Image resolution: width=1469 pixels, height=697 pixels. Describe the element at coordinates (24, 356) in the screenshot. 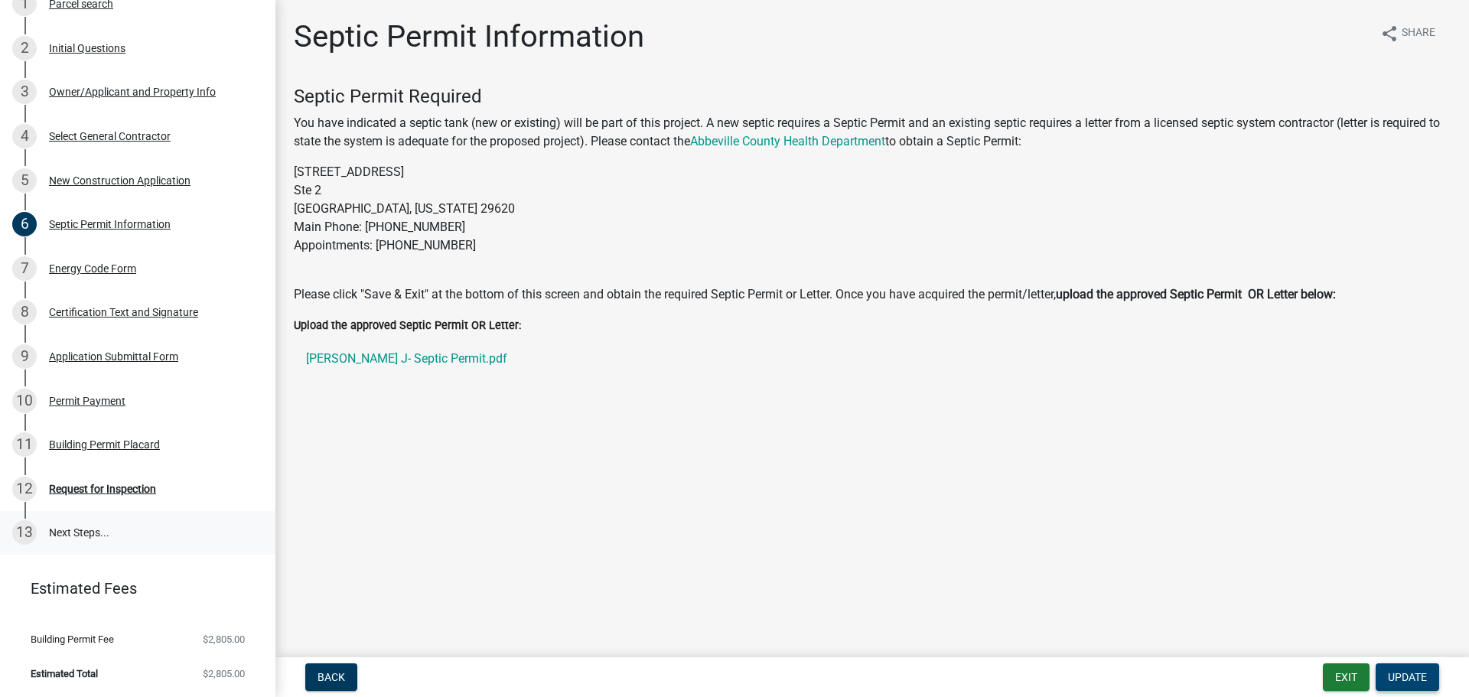

I see `div: 9` at that location.